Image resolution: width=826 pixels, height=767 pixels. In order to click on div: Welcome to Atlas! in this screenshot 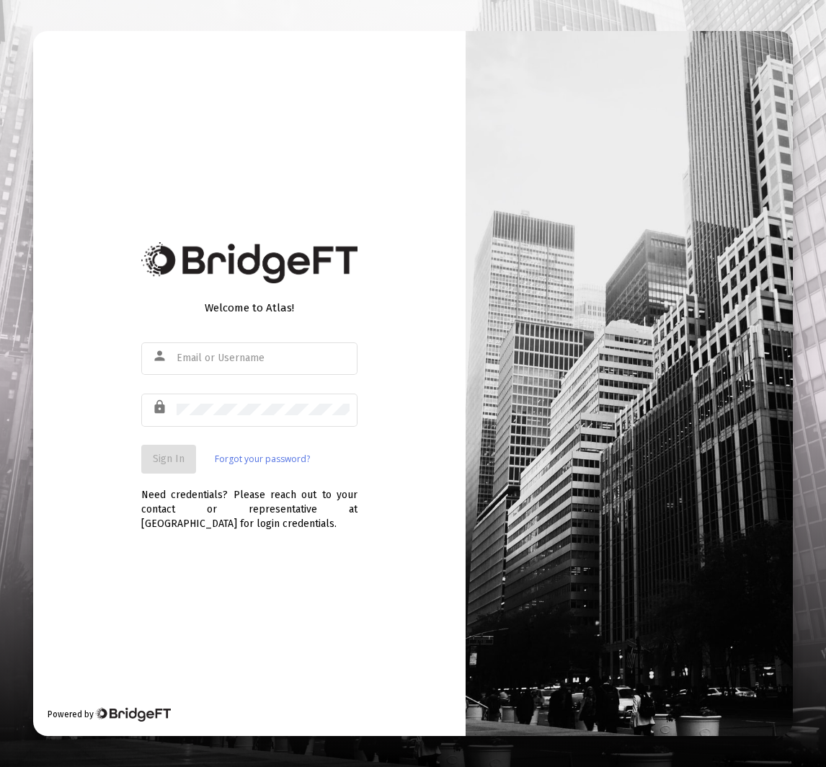, I will do `click(249, 308)`.